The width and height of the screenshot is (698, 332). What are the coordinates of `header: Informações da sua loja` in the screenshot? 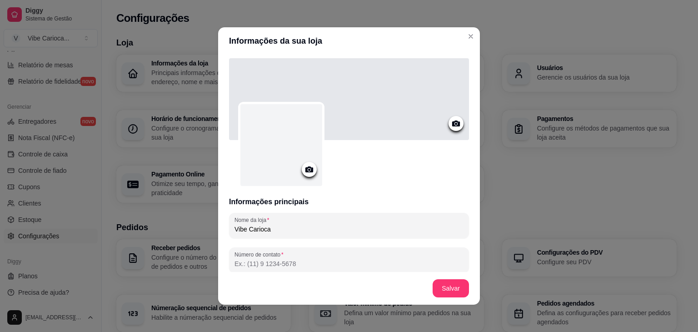 It's located at (349, 41).